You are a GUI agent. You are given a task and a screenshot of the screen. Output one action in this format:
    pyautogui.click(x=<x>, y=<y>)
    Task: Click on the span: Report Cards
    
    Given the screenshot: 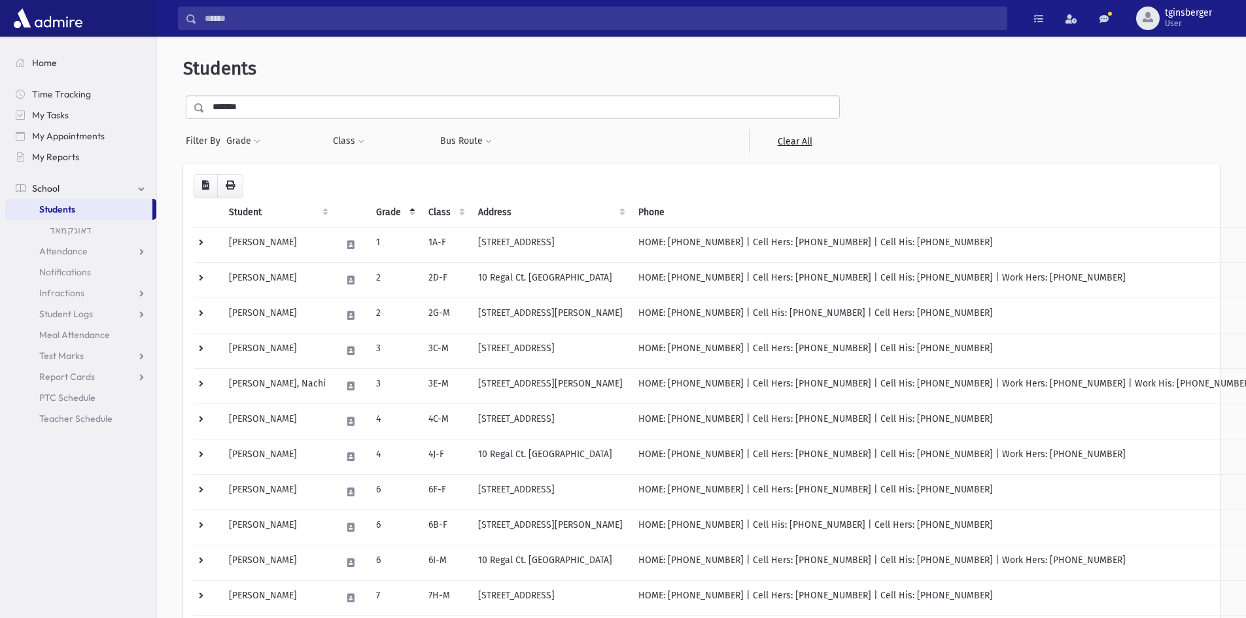 What is the action you would take?
    pyautogui.click(x=67, y=377)
    